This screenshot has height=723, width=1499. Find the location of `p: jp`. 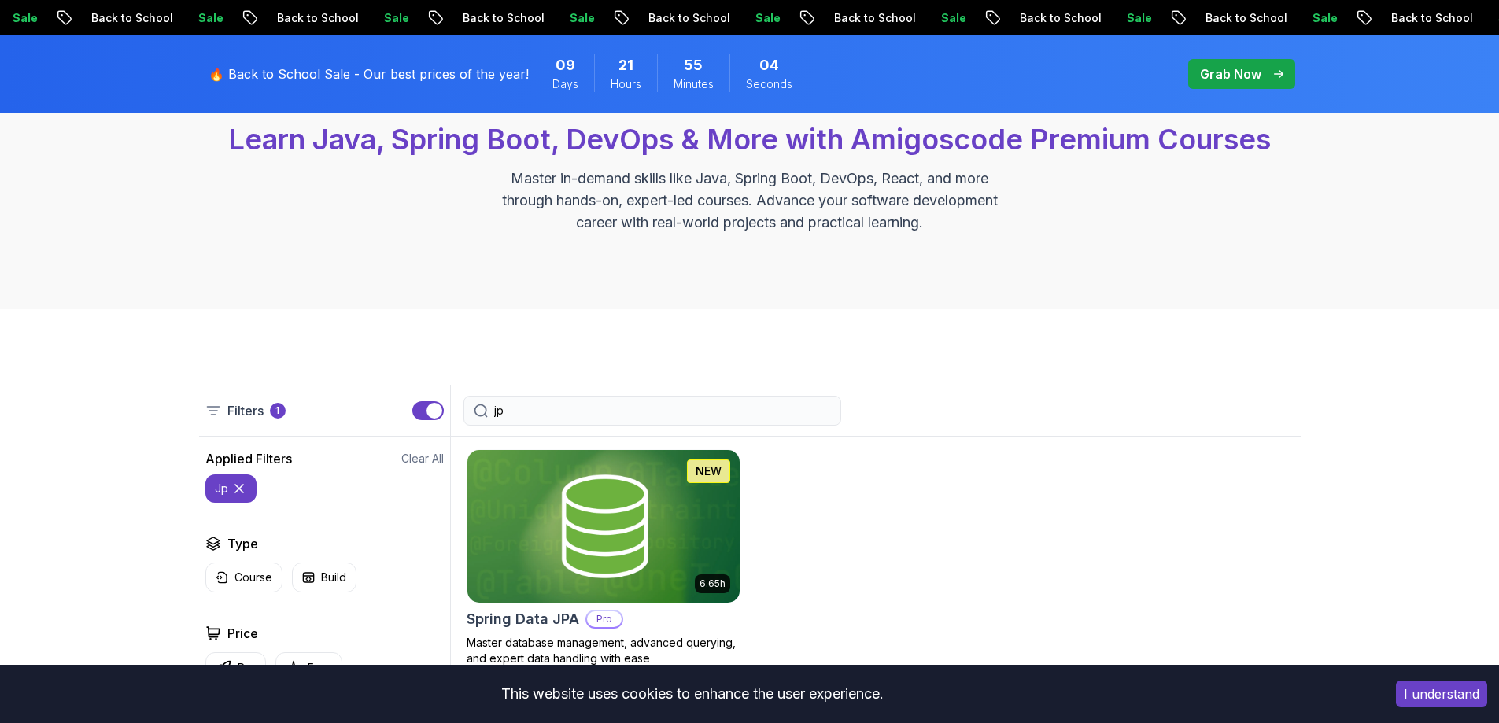

p: jp is located at coordinates (221, 489).